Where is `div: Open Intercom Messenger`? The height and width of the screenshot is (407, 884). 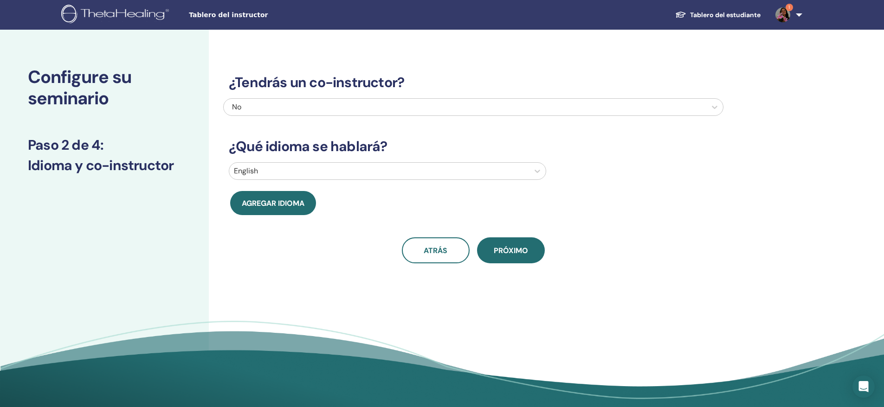 div: Open Intercom Messenger is located at coordinates (863, 387).